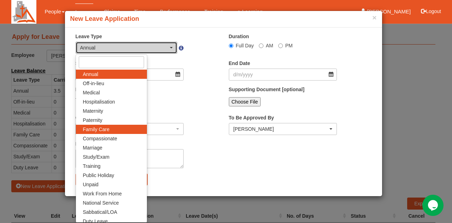 The image size is (452, 223). I want to click on span: Work From Home, so click(102, 193).